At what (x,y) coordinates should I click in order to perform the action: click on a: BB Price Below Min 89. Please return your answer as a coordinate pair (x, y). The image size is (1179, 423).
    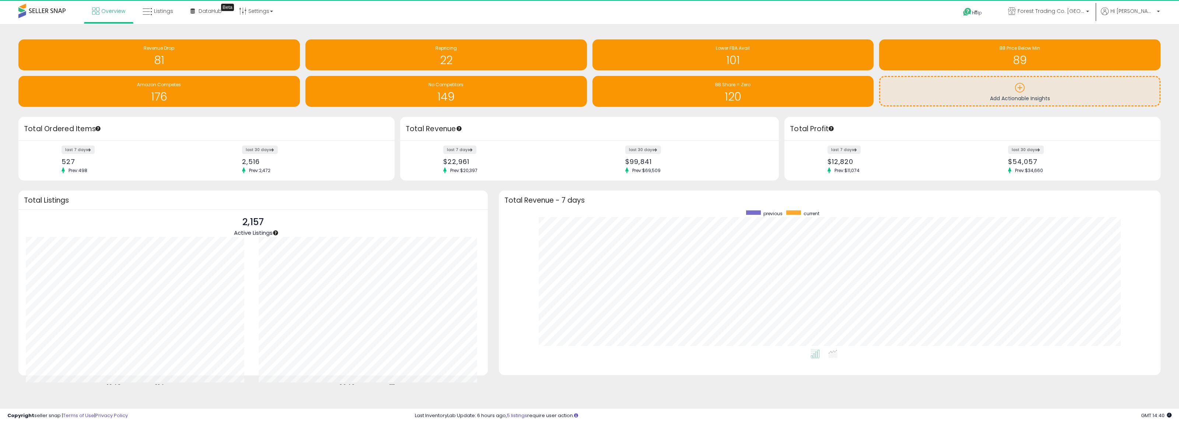
    Looking at the image, I should click on (1020, 55).